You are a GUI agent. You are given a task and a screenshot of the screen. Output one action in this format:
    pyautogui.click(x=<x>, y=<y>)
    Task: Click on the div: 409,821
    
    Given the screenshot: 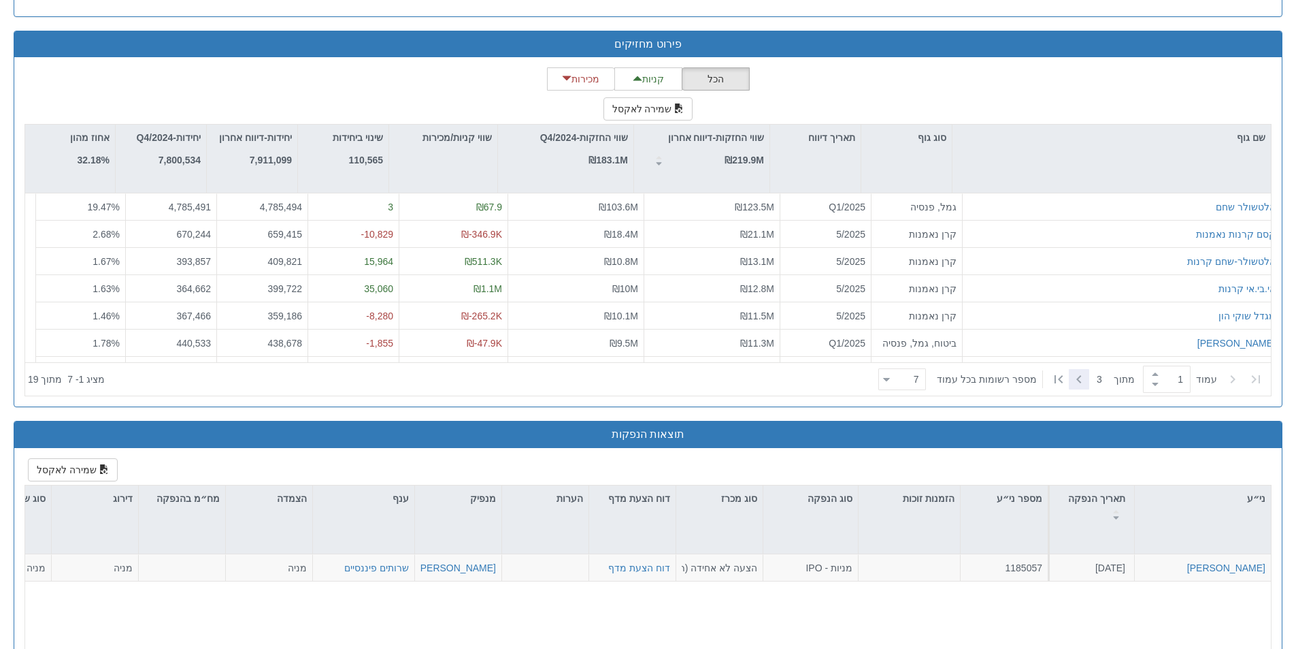 What is the action you would take?
    pyautogui.click(x=262, y=261)
    